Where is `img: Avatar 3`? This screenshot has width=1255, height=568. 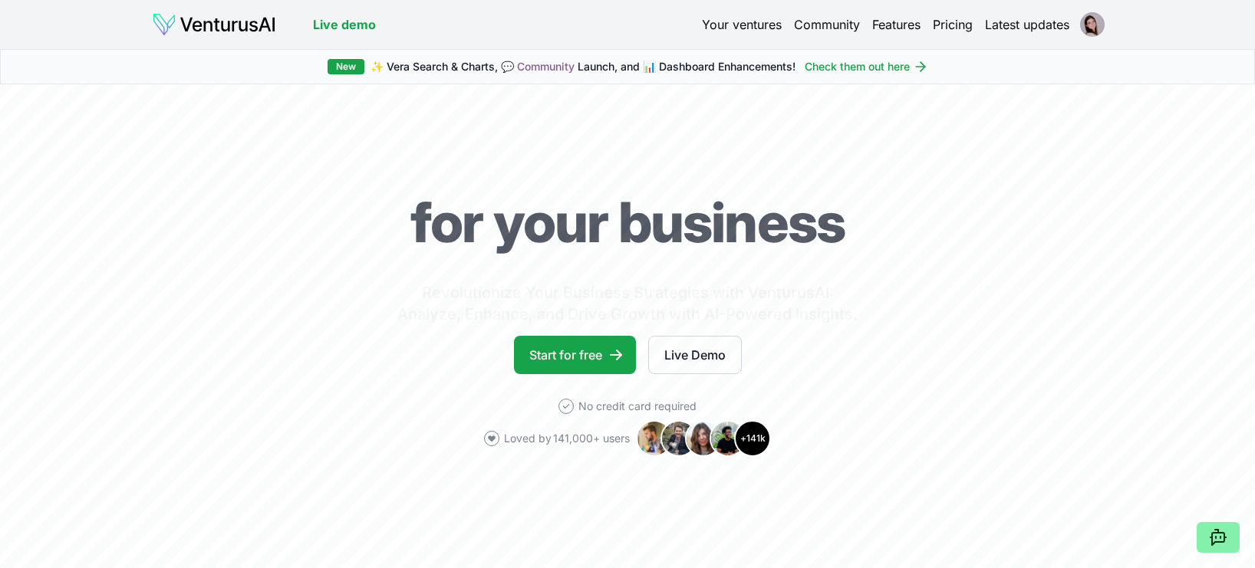 img: Avatar 3 is located at coordinates (703, 439).